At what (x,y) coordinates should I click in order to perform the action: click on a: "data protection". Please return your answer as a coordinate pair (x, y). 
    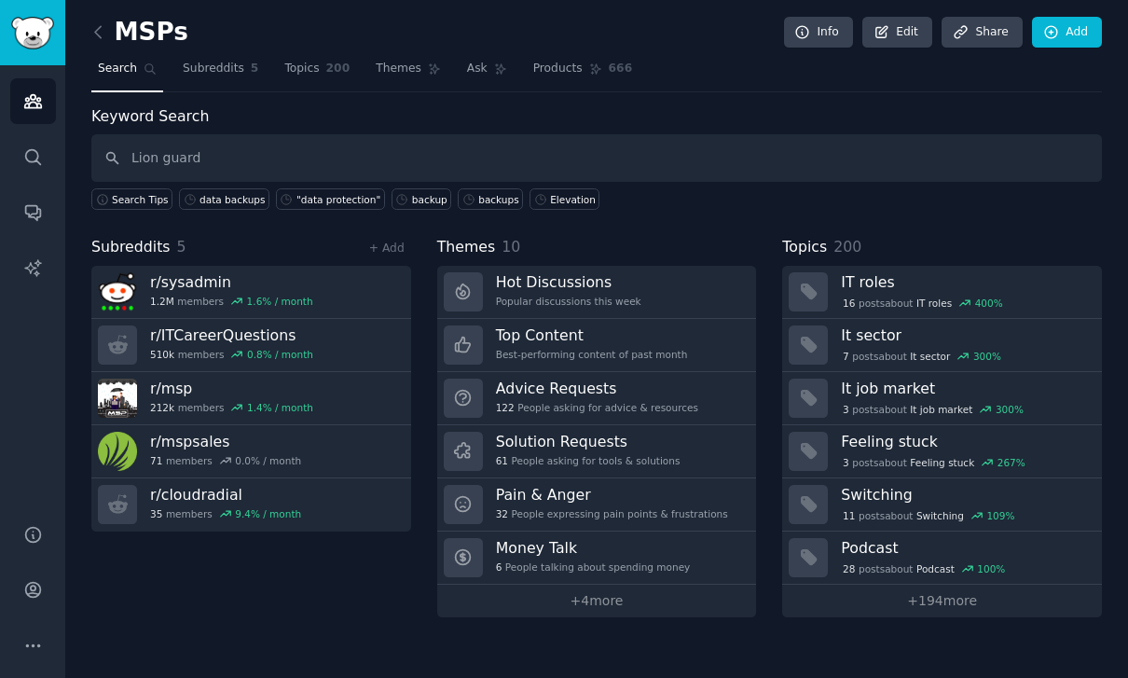
    Looking at the image, I should click on (330, 199).